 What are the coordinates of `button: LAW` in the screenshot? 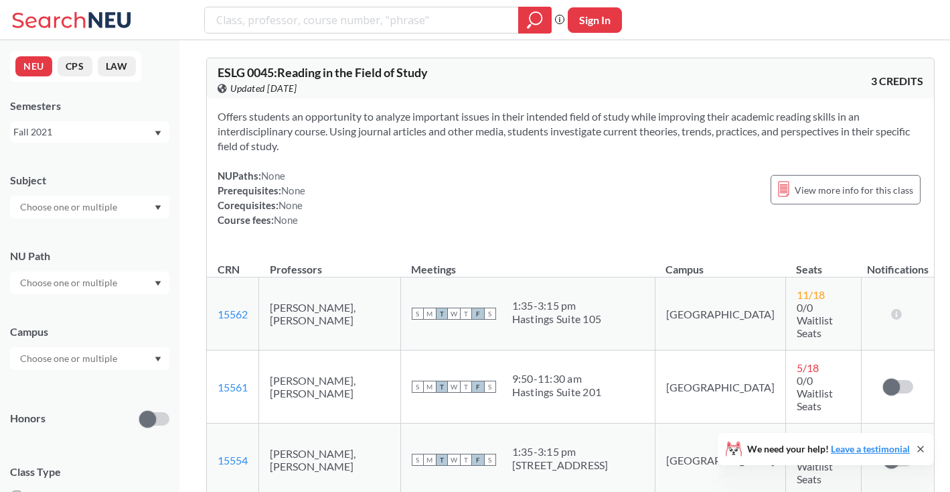 It's located at (117, 66).